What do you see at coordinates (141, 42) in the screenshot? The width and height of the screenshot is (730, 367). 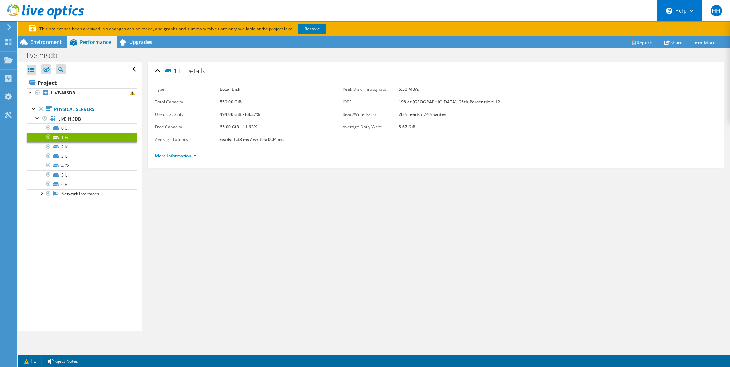 I see `span: Upgrades` at bounding box center [141, 42].